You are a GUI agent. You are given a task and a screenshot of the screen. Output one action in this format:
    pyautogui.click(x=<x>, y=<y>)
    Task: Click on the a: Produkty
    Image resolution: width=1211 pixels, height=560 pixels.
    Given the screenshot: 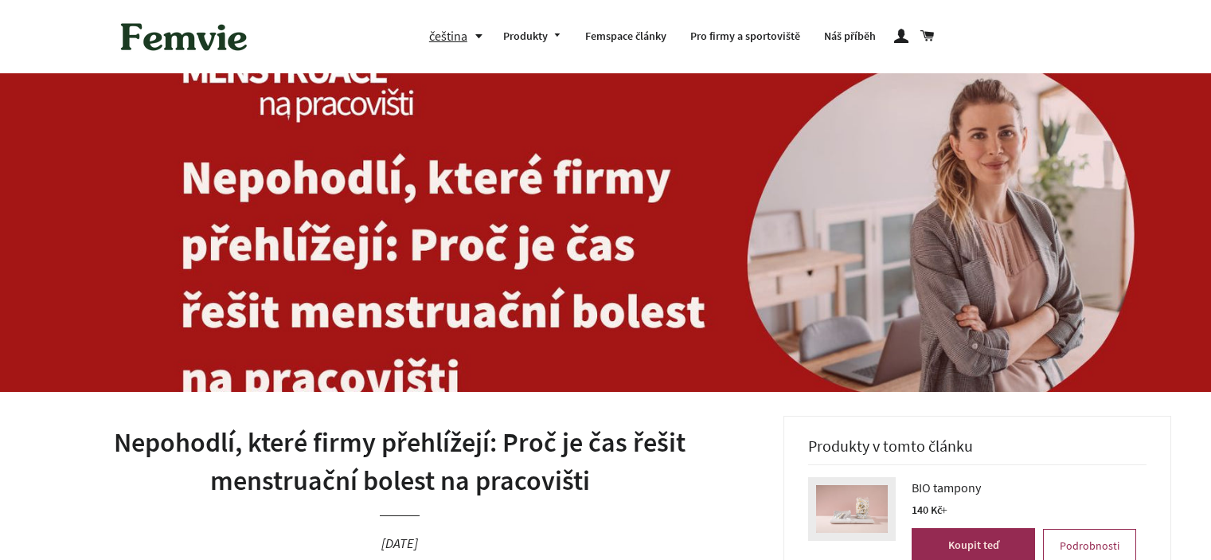 What is the action you would take?
    pyautogui.click(x=533, y=37)
    